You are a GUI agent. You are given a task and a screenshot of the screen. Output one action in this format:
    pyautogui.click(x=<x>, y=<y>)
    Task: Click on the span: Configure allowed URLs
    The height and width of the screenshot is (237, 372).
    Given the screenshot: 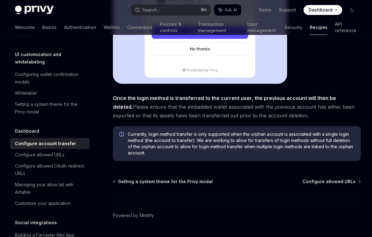 What is the action you would take?
    pyautogui.click(x=329, y=181)
    